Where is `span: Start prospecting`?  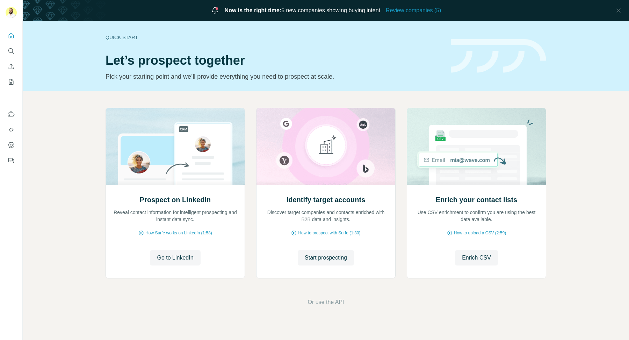
span: Start prospecting is located at coordinates (326, 258).